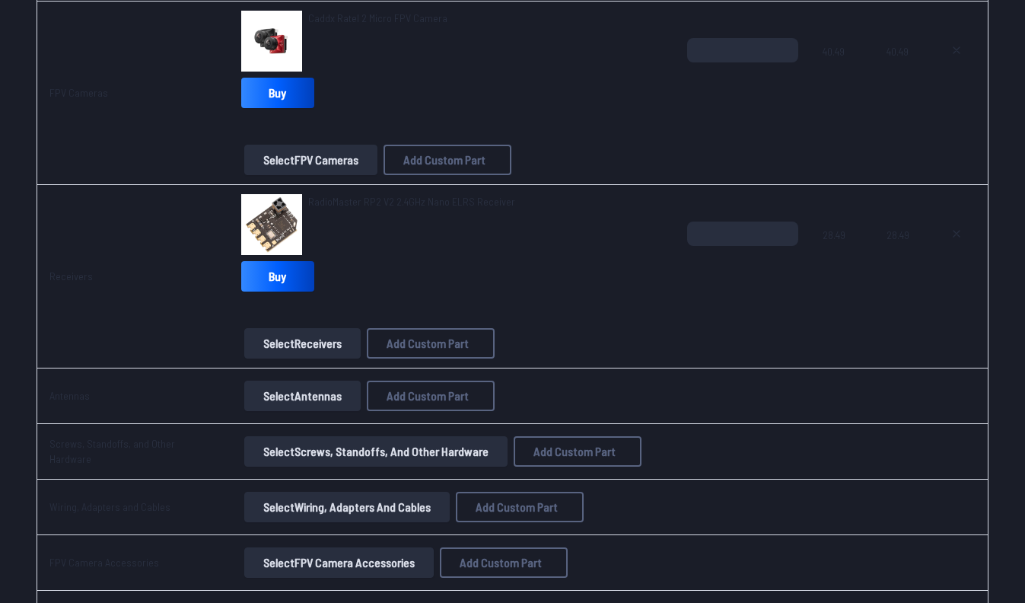 Image resolution: width=1025 pixels, height=603 pixels. I want to click on a: SelectScrews, Standoffs, and Other Hardware, so click(376, 451).